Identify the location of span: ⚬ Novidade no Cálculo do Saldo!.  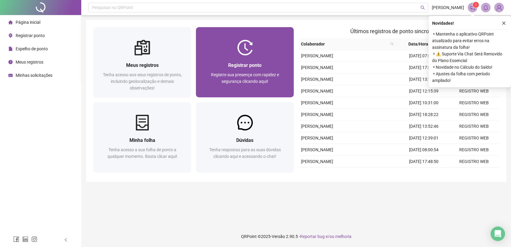
(470, 67).